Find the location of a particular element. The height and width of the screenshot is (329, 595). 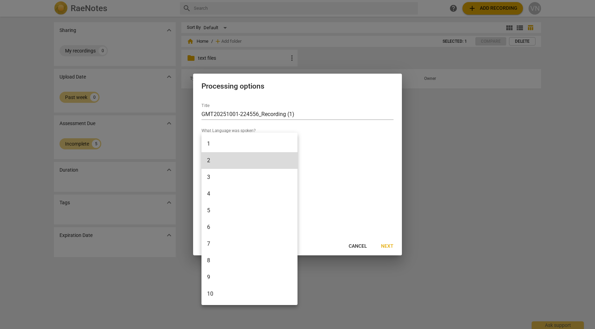

li: 2 is located at coordinates (249, 161).